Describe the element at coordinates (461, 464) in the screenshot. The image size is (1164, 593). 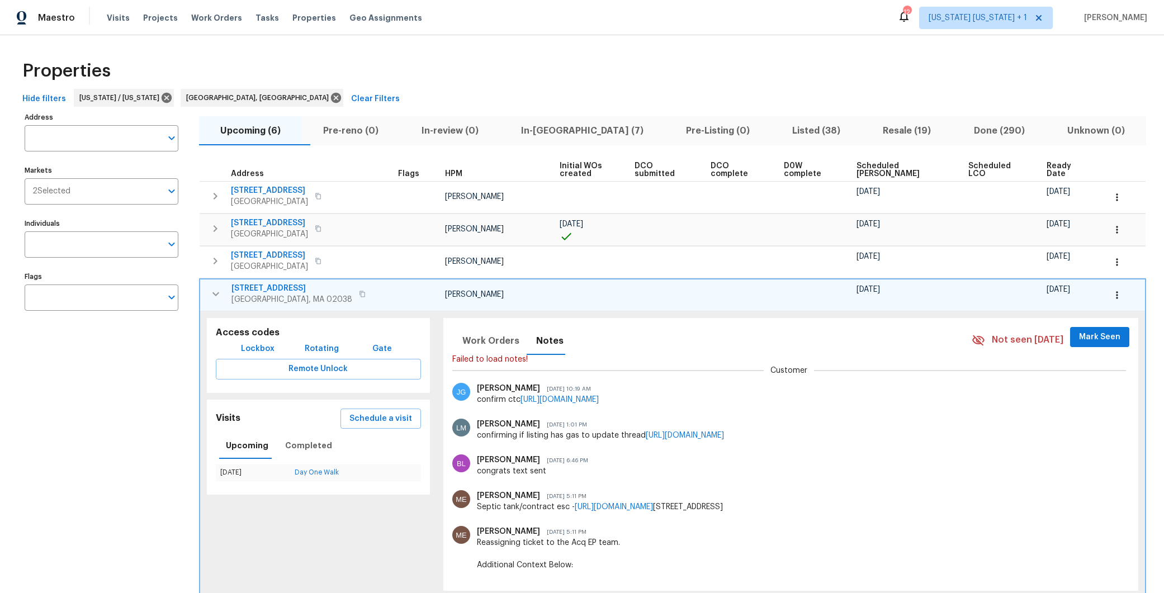
I see `img: Boris Lukic` at that location.